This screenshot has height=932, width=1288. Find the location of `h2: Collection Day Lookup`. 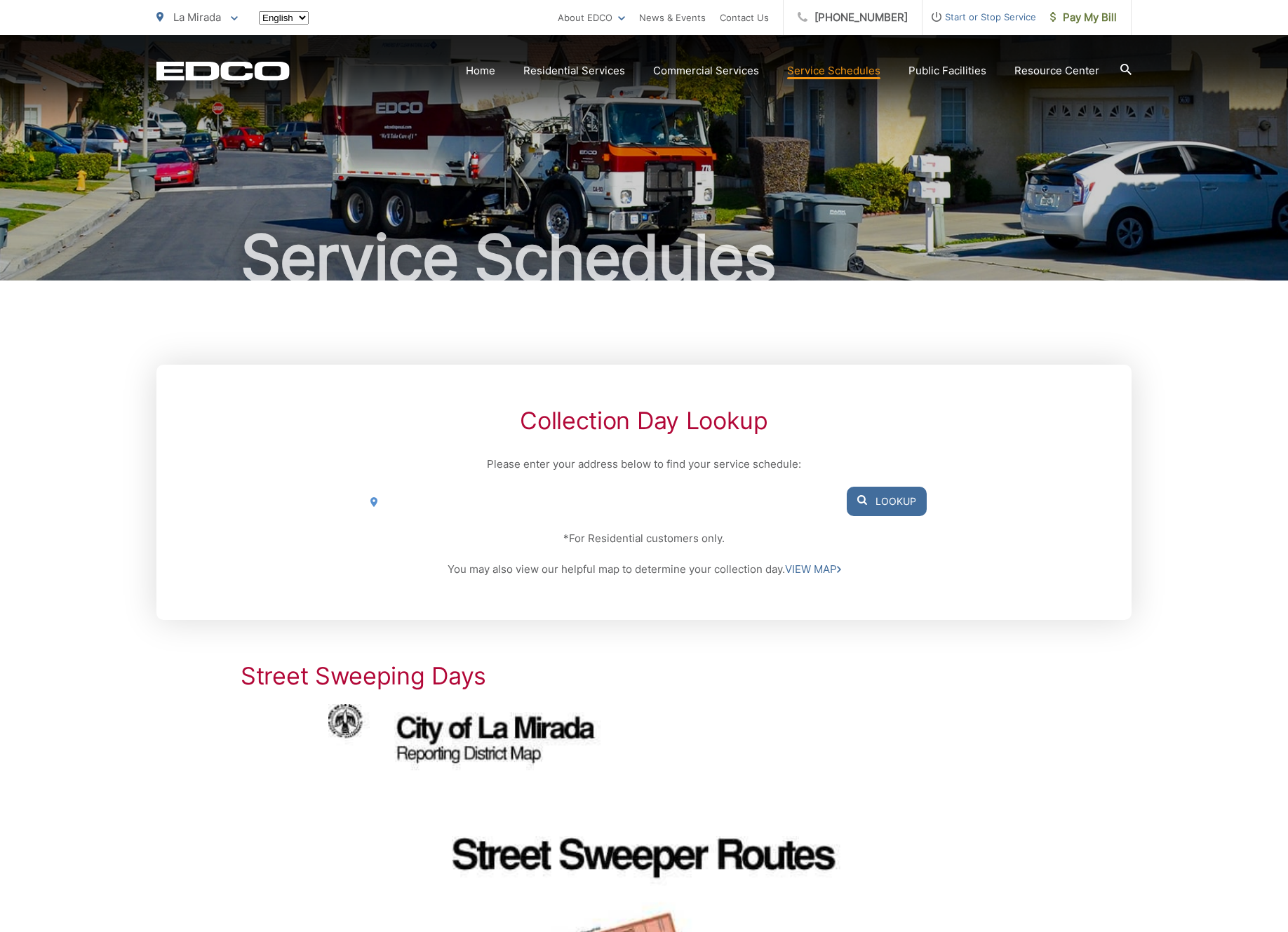

h2: Collection Day Lookup is located at coordinates (644, 421).